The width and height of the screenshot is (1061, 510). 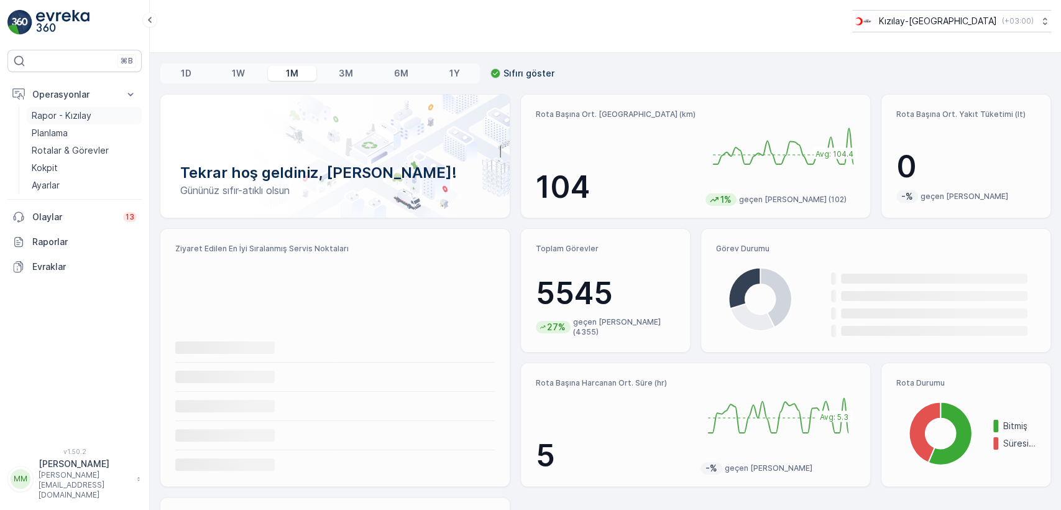 I want to click on p: ⌘B, so click(x=127, y=61).